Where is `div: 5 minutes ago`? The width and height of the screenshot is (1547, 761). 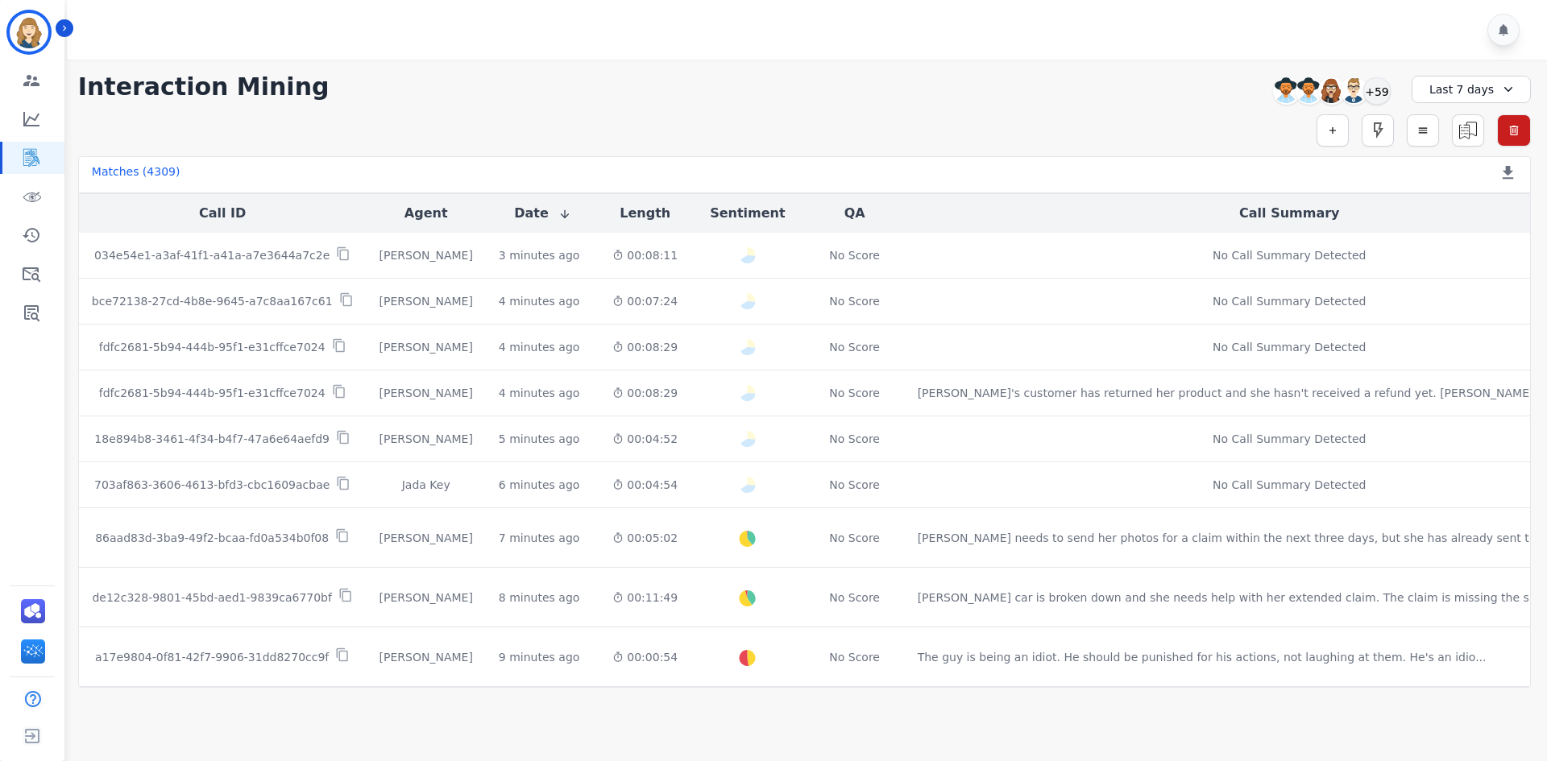 div: 5 minutes ago is located at coordinates (539, 439).